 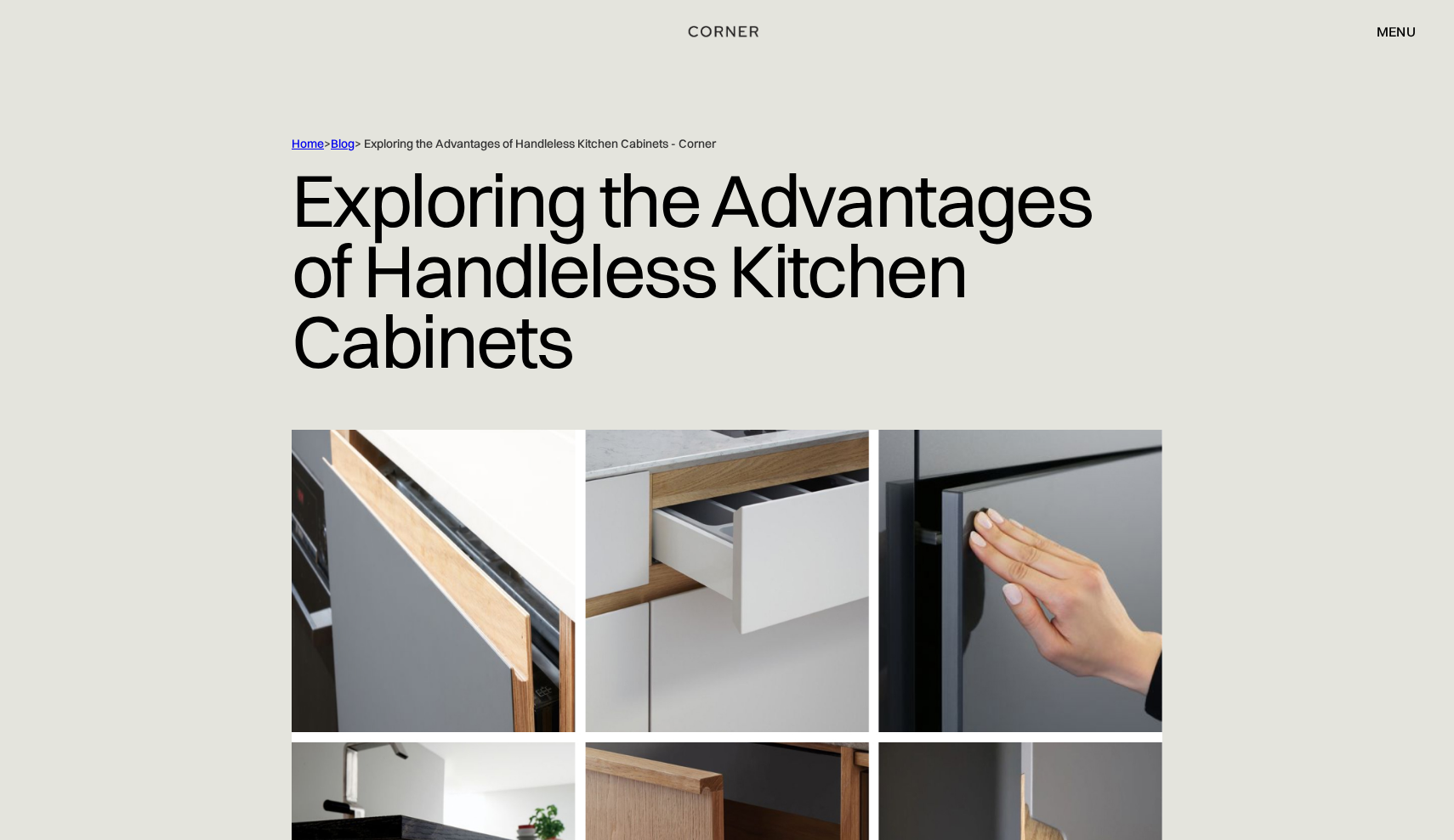 What do you see at coordinates (727, 271) in the screenshot?
I see `h1: Exploring the Advantages of Handleless Kitchen Cabinets` at bounding box center [727, 271].